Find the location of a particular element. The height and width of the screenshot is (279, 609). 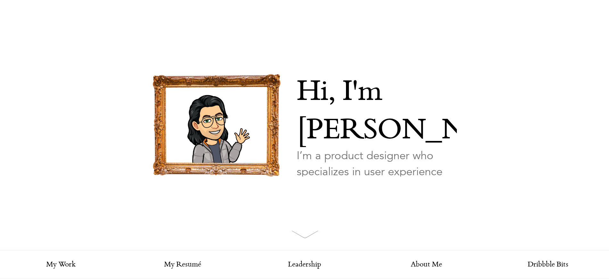

p: I’m a product designer who specializes in user experience and interaction design is located at coordinates (377, 172).